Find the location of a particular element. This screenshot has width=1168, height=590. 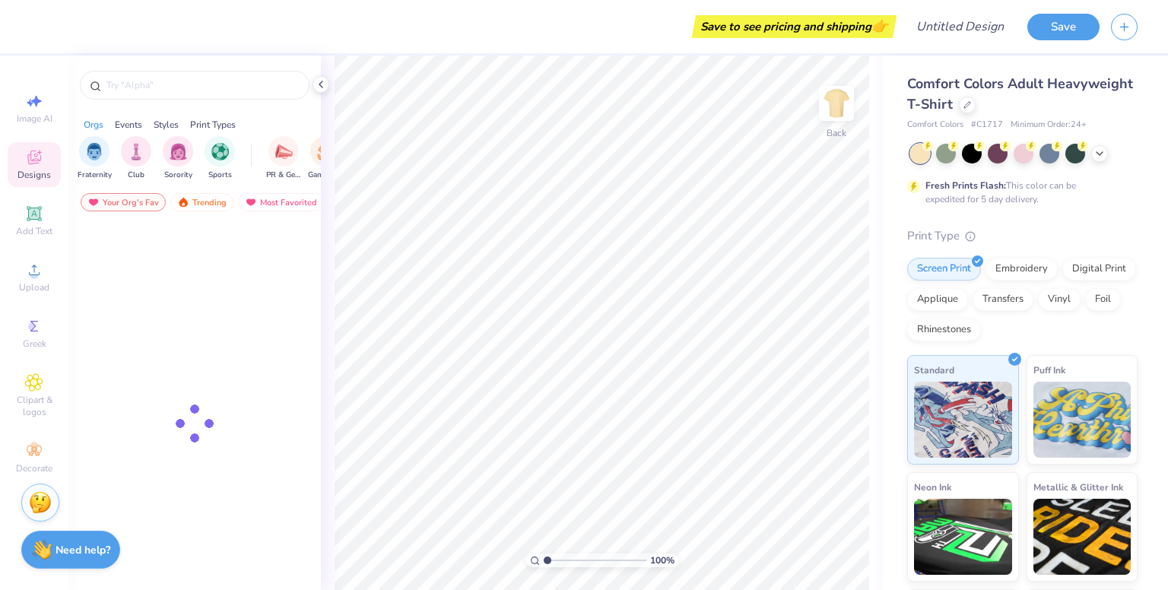

img: trending.gif is located at coordinates (183, 202).